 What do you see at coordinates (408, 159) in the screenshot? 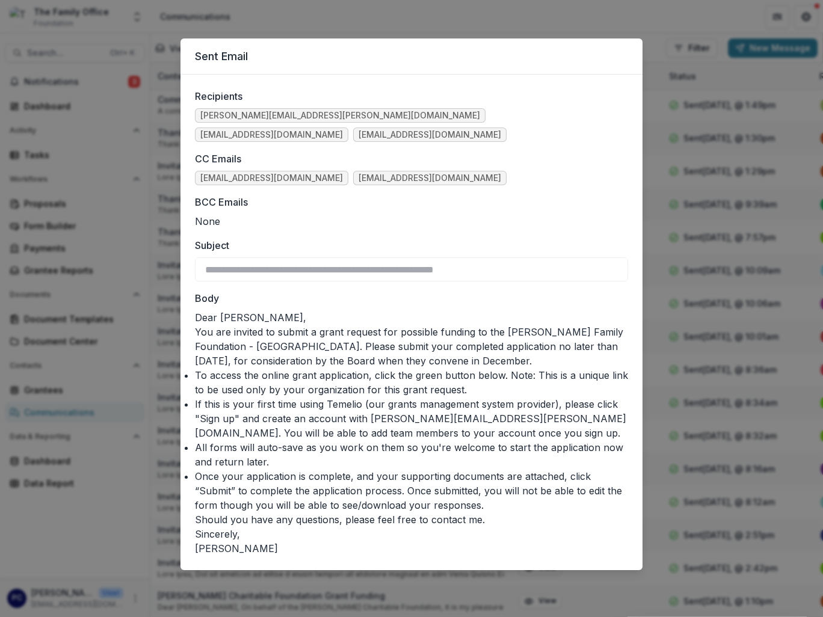
I see `label: CC Emails` at bounding box center [408, 159].